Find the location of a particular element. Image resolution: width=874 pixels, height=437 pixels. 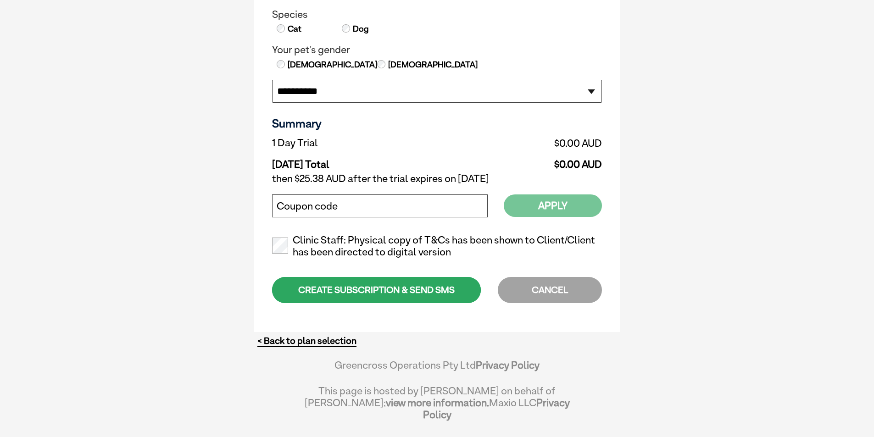

div: CREATE SUBSCRIPTION & SEND SMS is located at coordinates (376, 290).